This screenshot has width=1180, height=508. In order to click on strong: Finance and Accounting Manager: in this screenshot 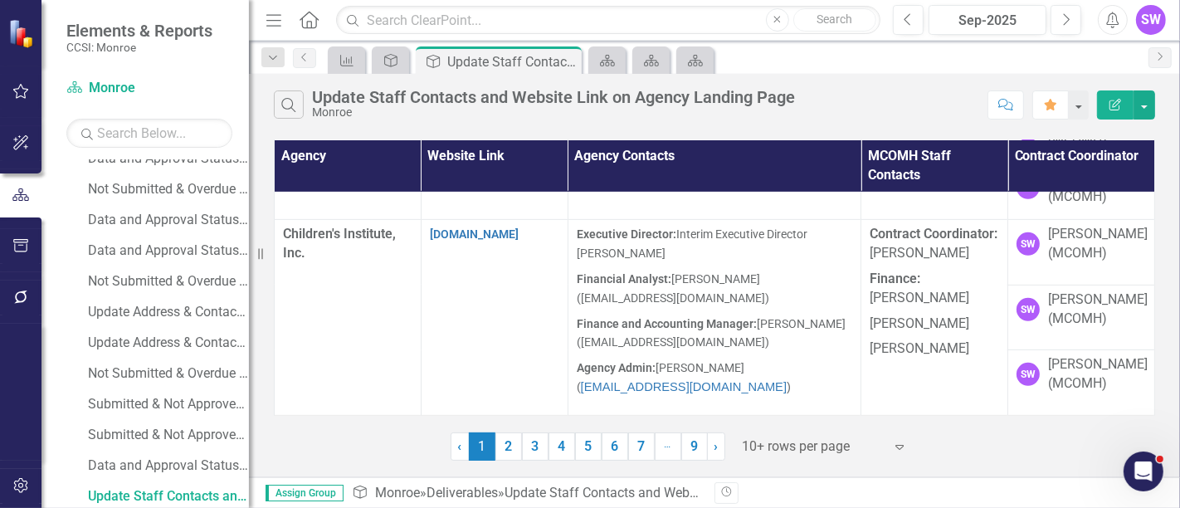, I will do `click(666, 324)`.